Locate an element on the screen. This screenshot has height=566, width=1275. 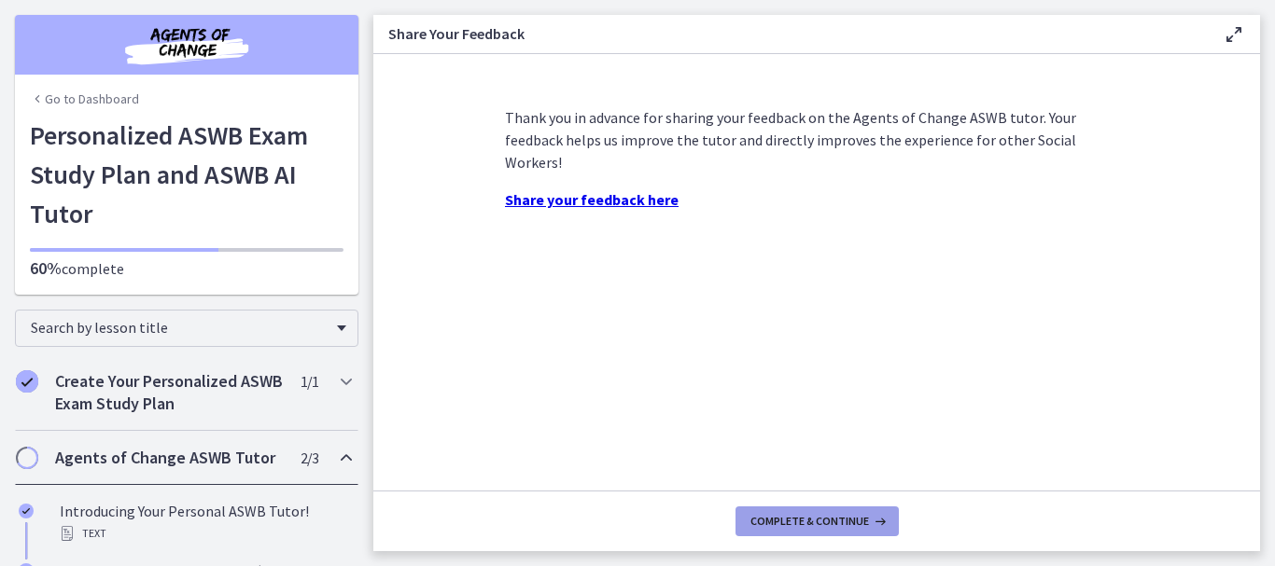
p: Thank you in advance for sharing your feedback on the Agents of Change ASWB tutor. Your feedback ... is located at coordinates (817, 140).